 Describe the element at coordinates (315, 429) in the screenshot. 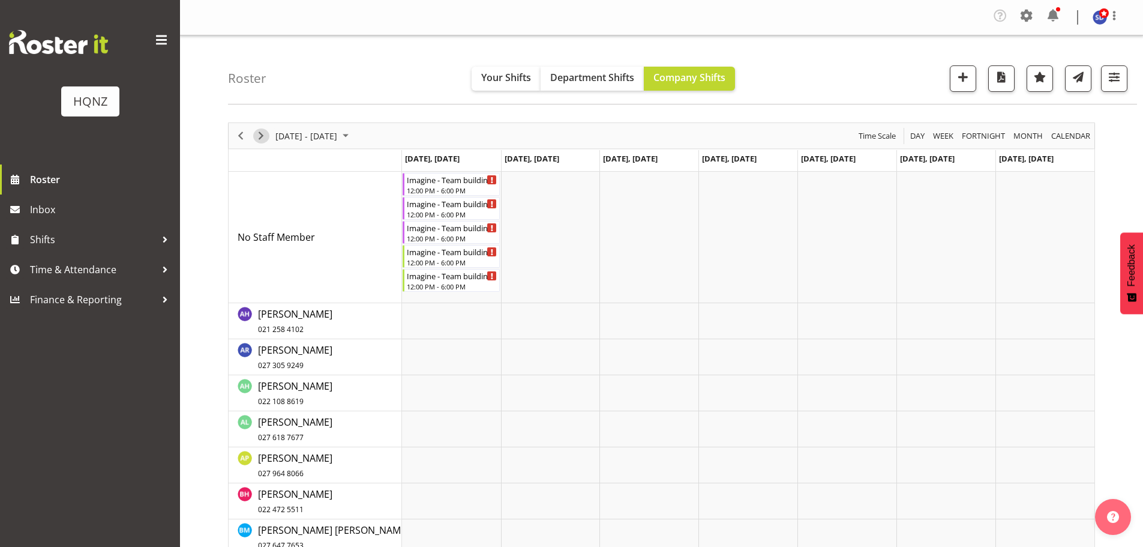

I see `td: Ana Ledesma resource` at that location.